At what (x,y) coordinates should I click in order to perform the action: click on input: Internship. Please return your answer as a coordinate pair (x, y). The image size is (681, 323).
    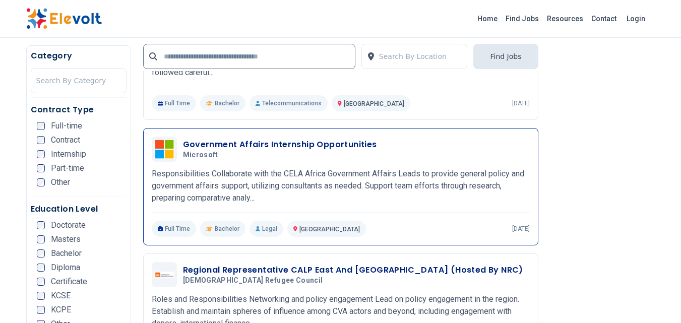
    Looking at the image, I should click on (41, 154).